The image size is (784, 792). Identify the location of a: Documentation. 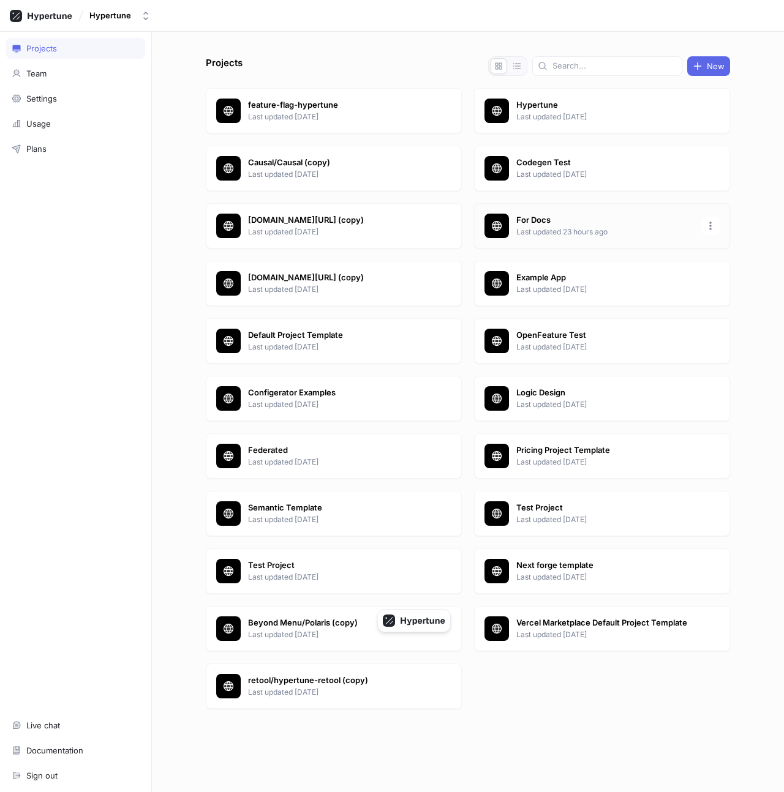
(75, 751).